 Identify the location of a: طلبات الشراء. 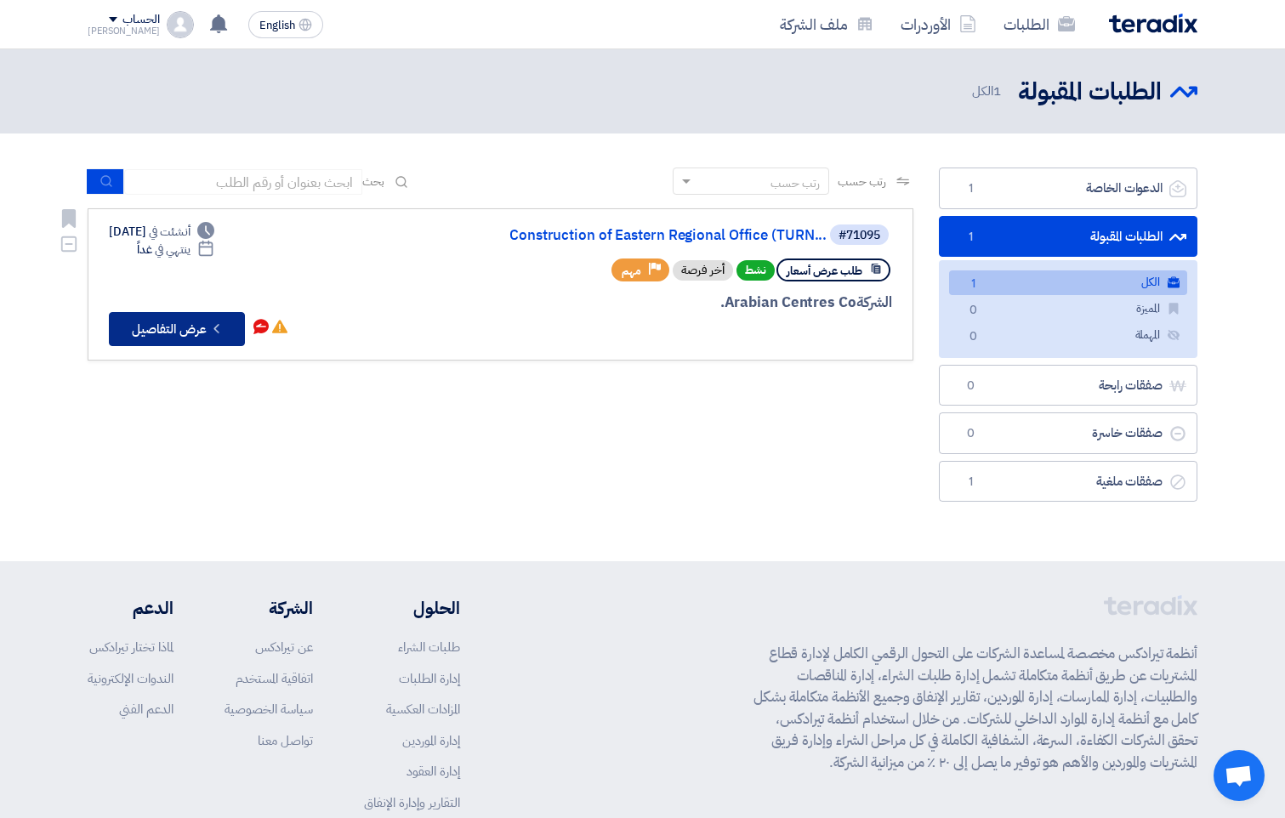
(429, 647).